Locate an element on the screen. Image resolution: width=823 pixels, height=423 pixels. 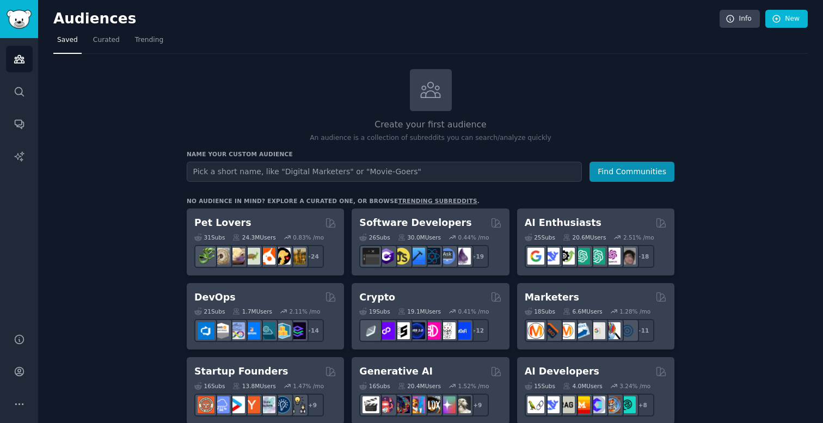
div: + 19 is located at coordinates (478, 257).